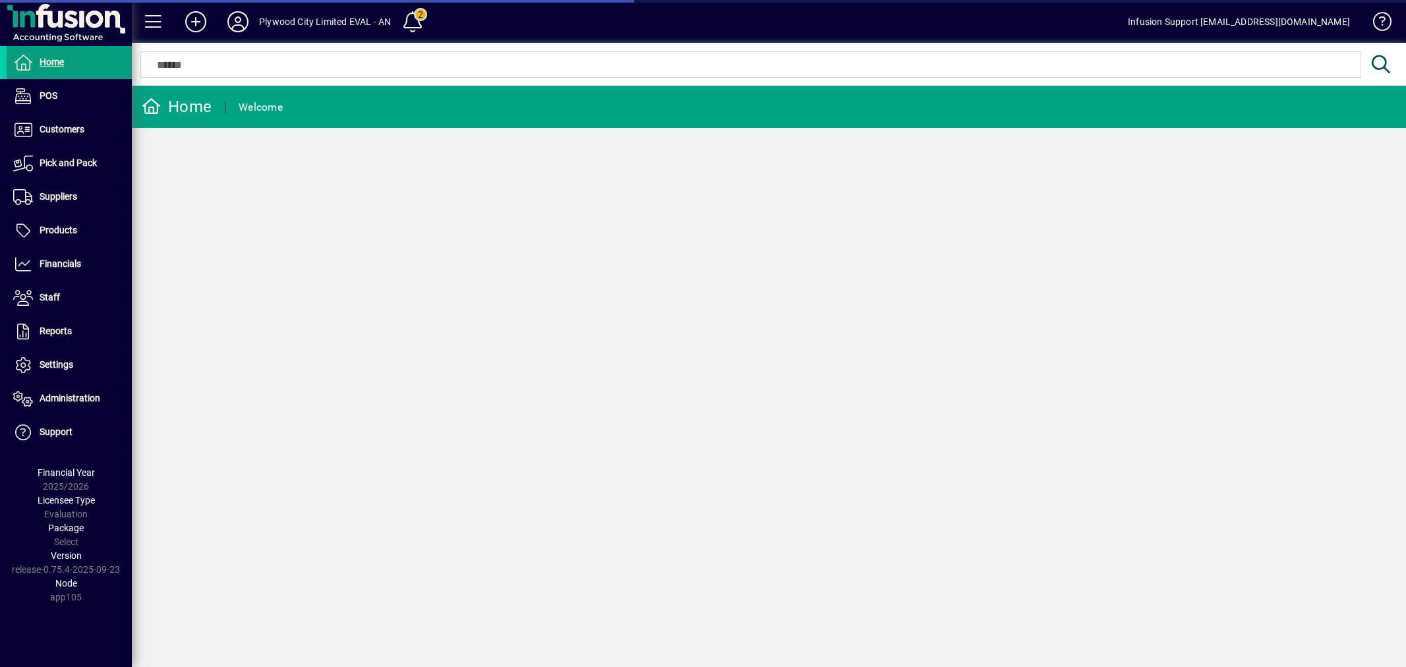  What do you see at coordinates (66, 583) in the screenshot?
I see `span: Node` at bounding box center [66, 583].